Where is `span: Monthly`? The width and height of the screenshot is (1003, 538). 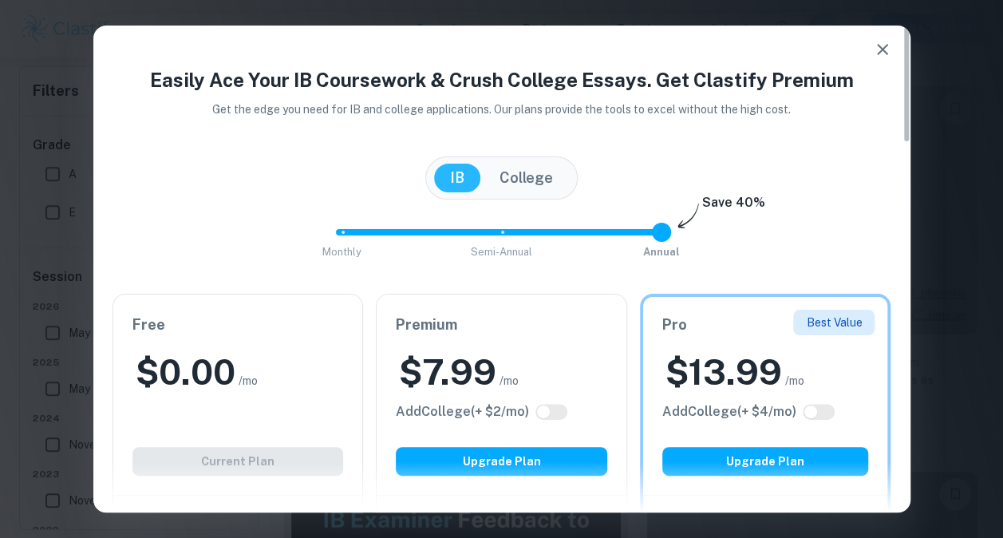 span: Monthly is located at coordinates (342, 251).